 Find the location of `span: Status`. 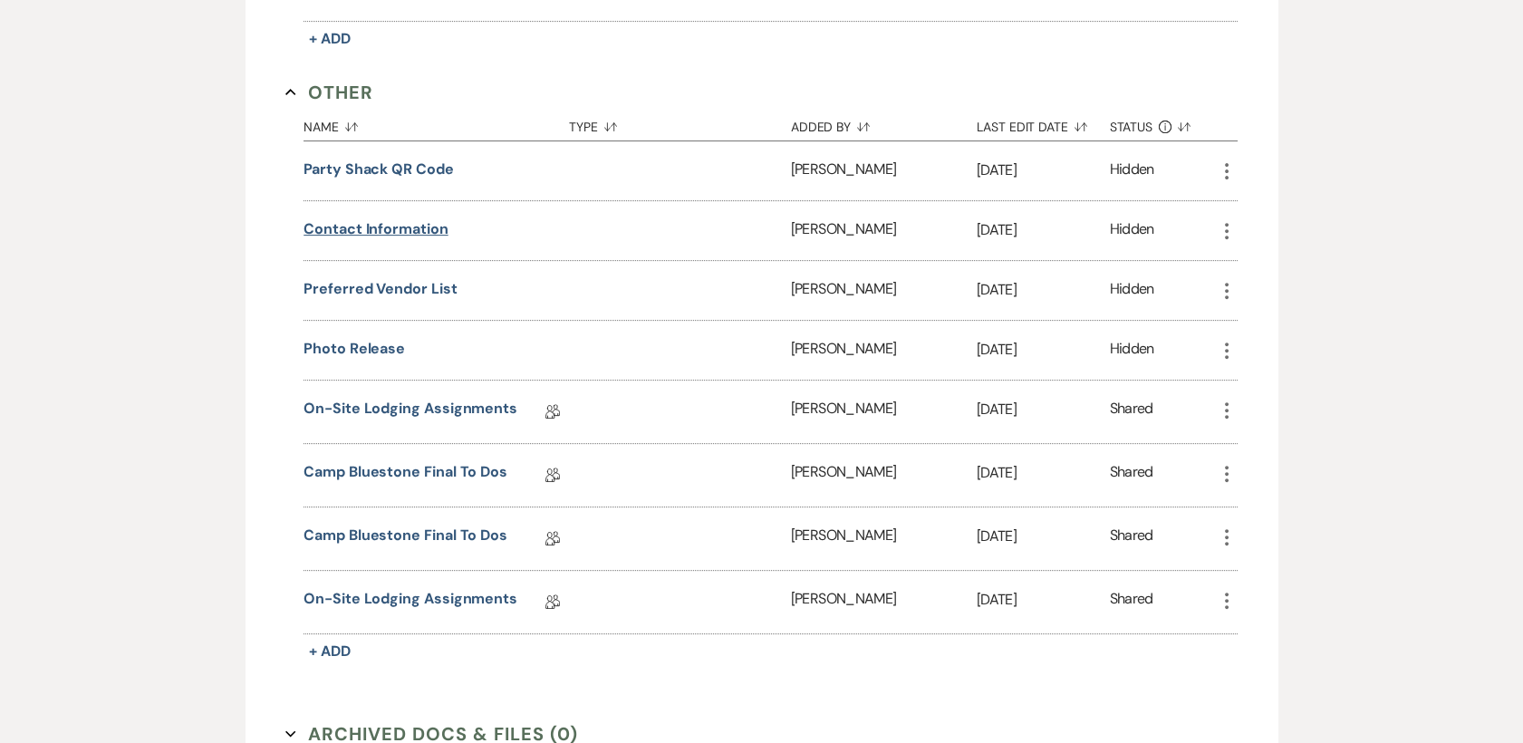

span: Status is located at coordinates (1131, 127).